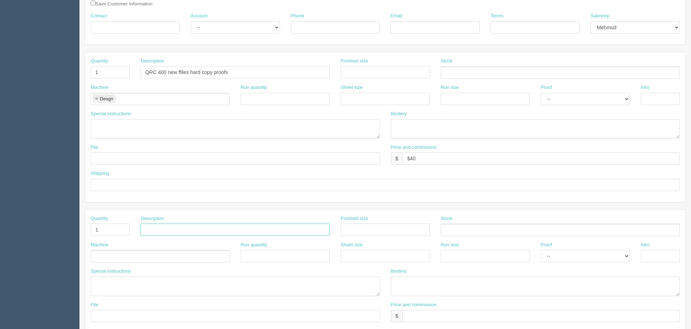 The height and width of the screenshot is (329, 691). I want to click on label: Email, so click(396, 16).